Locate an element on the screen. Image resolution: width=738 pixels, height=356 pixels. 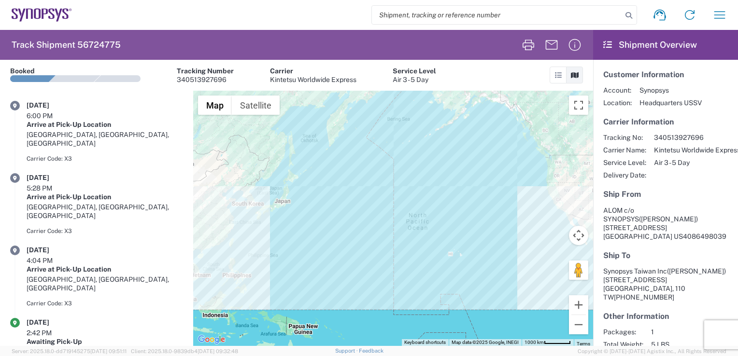
div: 2:42 PM is located at coordinates (51, 333).